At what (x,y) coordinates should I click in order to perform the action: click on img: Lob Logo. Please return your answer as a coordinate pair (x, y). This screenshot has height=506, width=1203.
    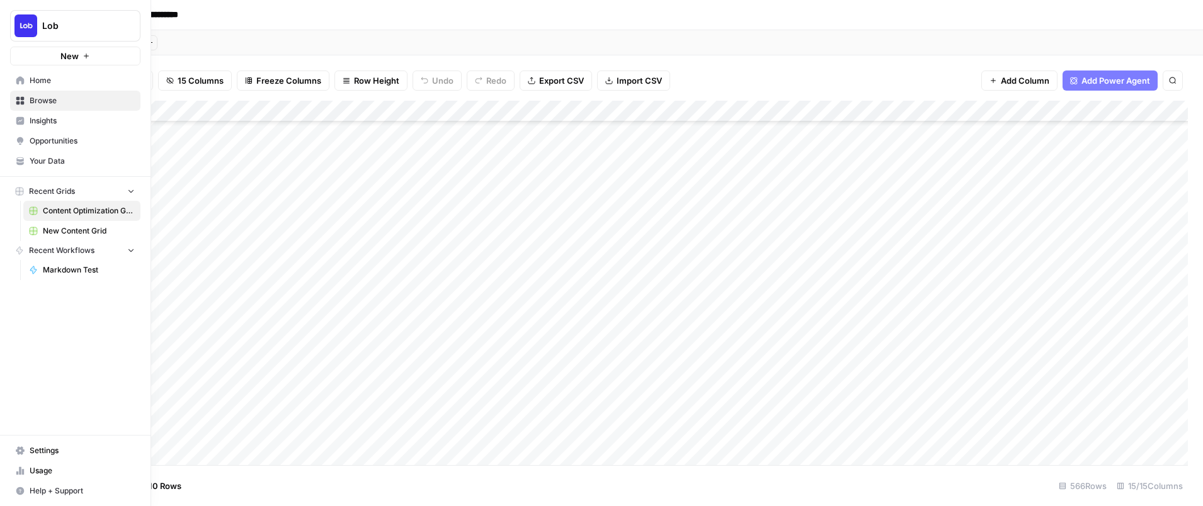
    Looking at the image, I should click on (26, 26).